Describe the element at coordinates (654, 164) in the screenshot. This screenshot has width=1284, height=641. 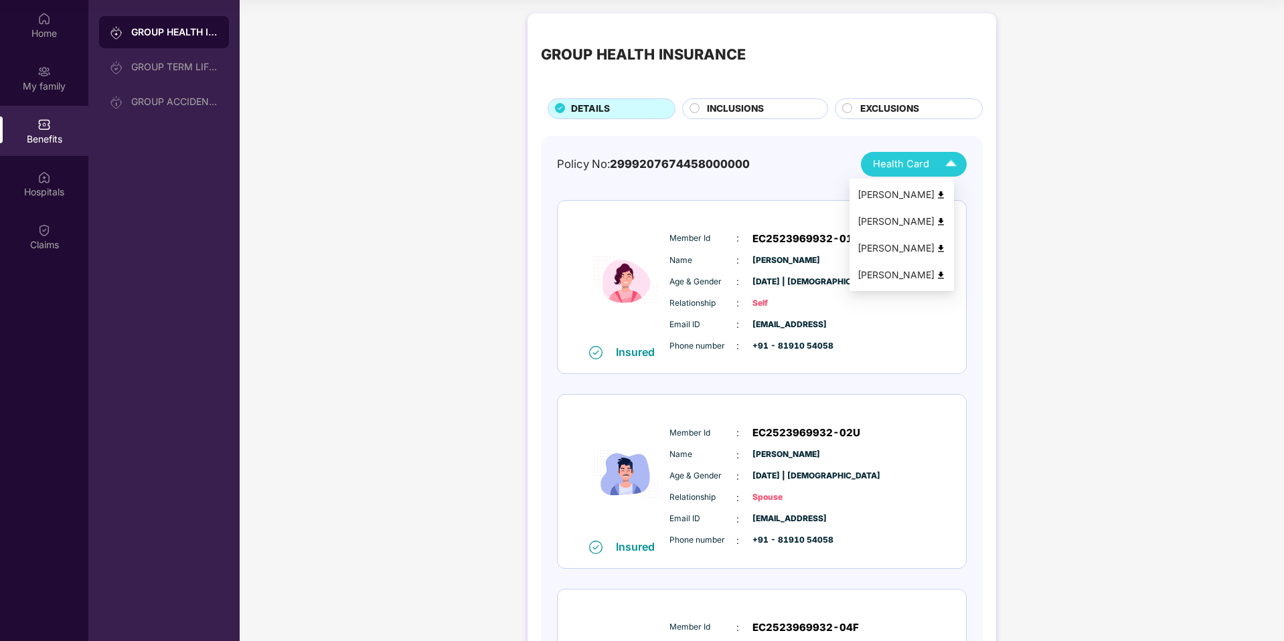
I see `div: Policy No:` at that location.